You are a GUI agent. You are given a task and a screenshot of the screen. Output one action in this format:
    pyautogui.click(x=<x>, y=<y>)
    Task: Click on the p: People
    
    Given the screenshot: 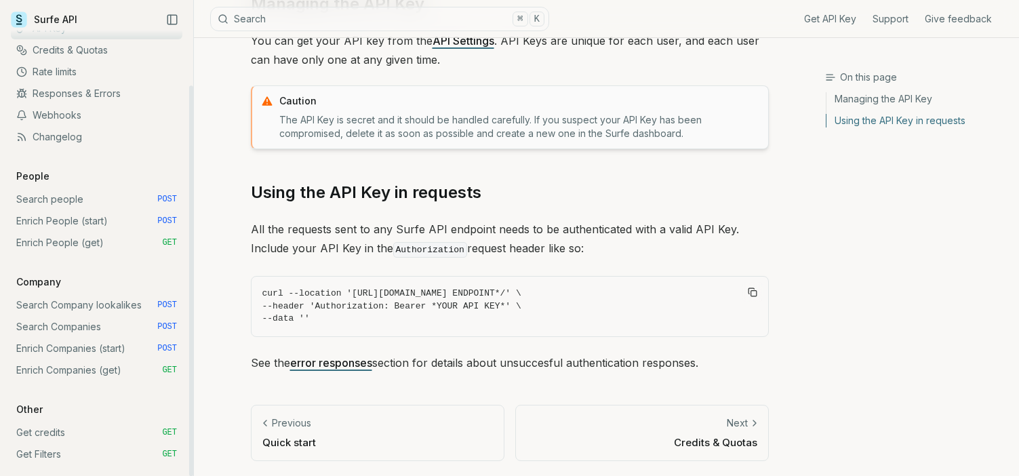 What is the action you would take?
    pyautogui.click(x=33, y=176)
    